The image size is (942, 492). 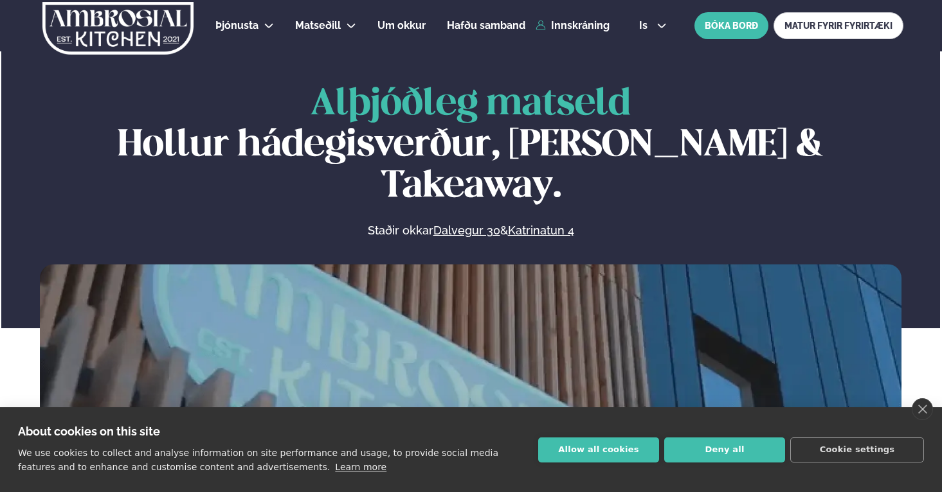 I want to click on button: BÓKA BORÐ, so click(x=731, y=26).